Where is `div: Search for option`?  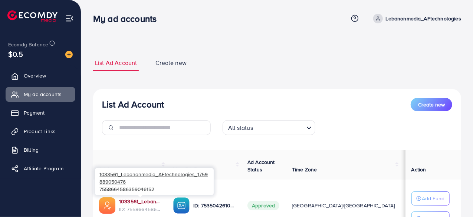 div: Search for option is located at coordinates (269, 128).